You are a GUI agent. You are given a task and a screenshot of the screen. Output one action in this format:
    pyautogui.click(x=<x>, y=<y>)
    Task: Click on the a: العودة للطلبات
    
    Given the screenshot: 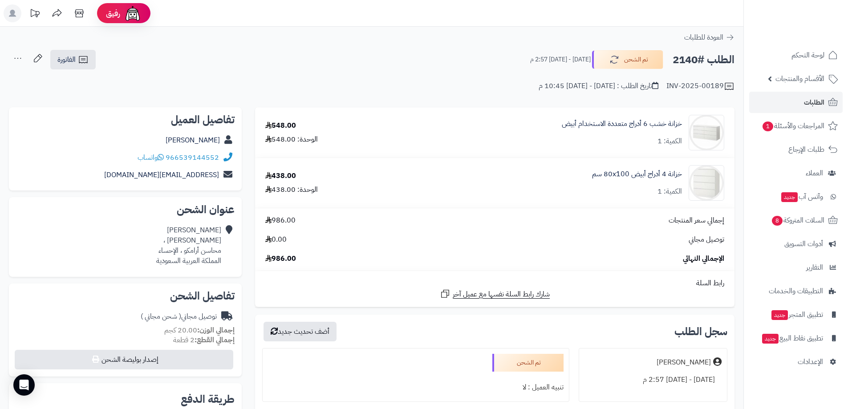 What is the action you would take?
    pyautogui.click(x=709, y=37)
    